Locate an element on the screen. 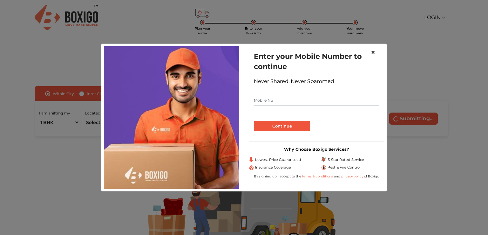  span: Pest & Fire Control is located at coordinates (344, 167).